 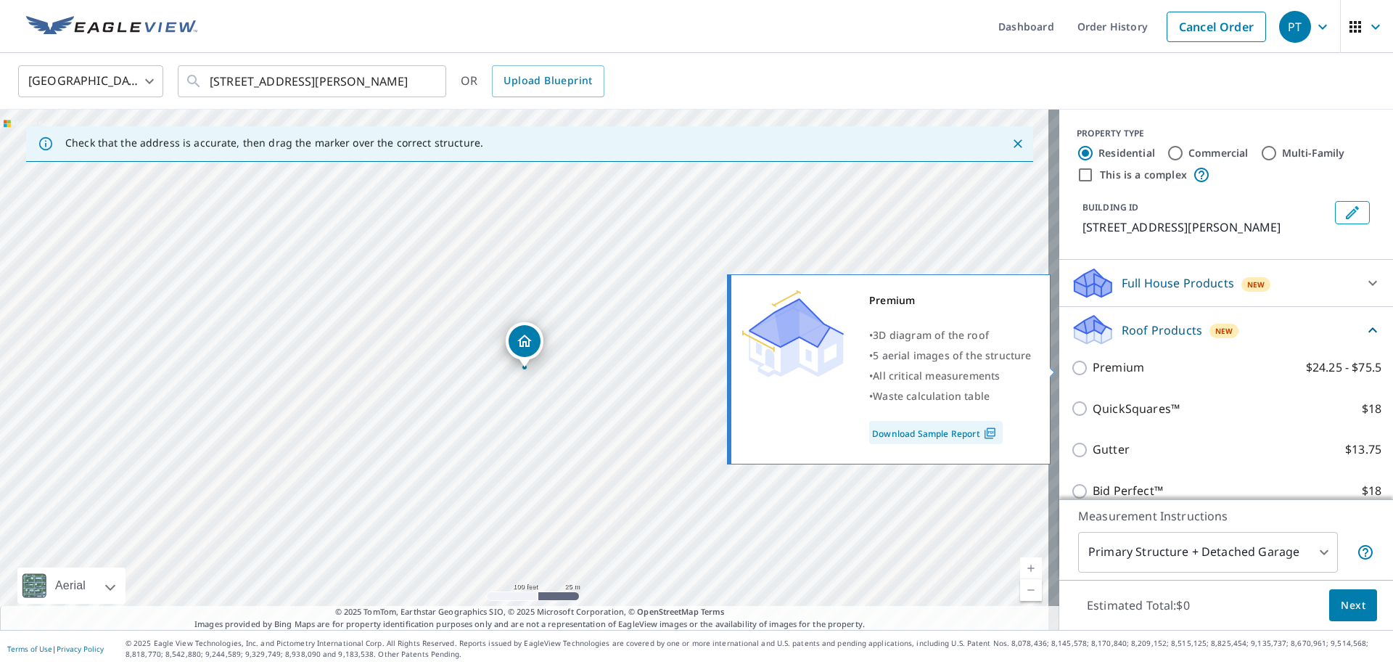 What do you see at coordinates (1143, 175) in the screenshot?
I see `label: This is a complex` at bounding box center [1143, 175].